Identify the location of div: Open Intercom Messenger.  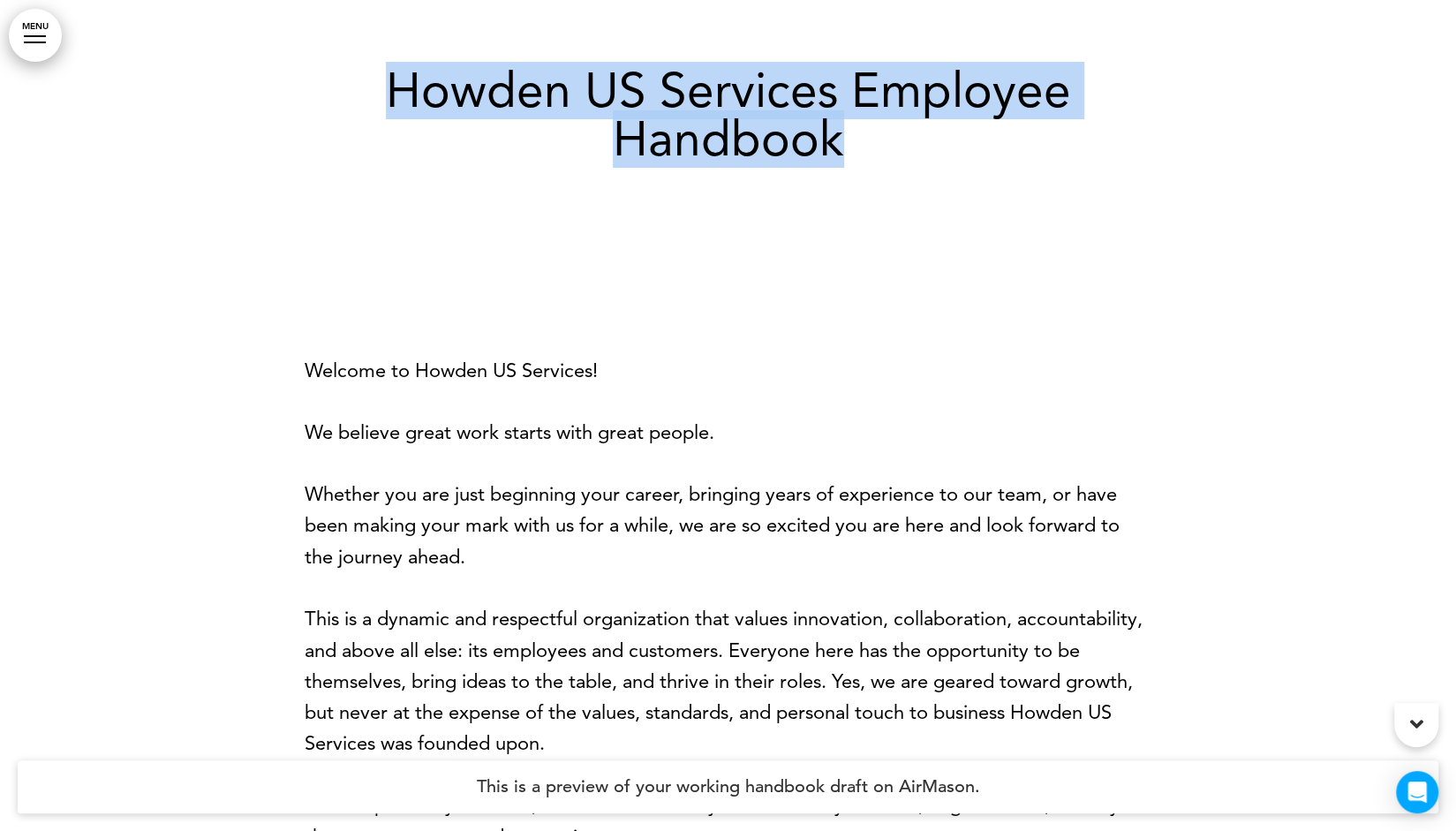
(1417, 792).